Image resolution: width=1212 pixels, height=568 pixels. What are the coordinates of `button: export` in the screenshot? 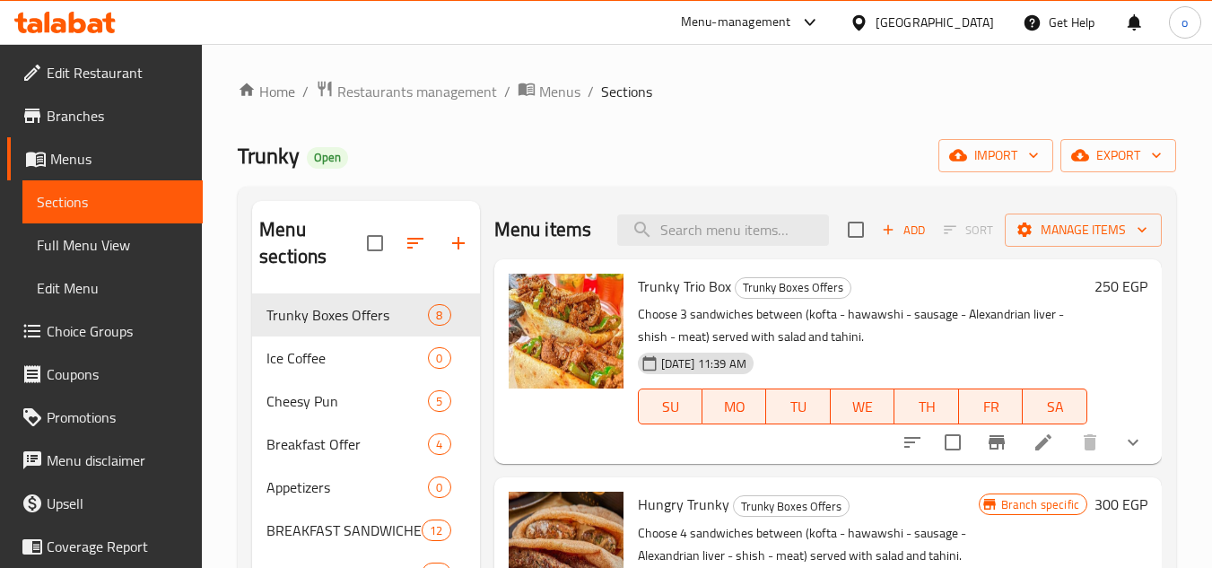 It's located at (1118, 155).